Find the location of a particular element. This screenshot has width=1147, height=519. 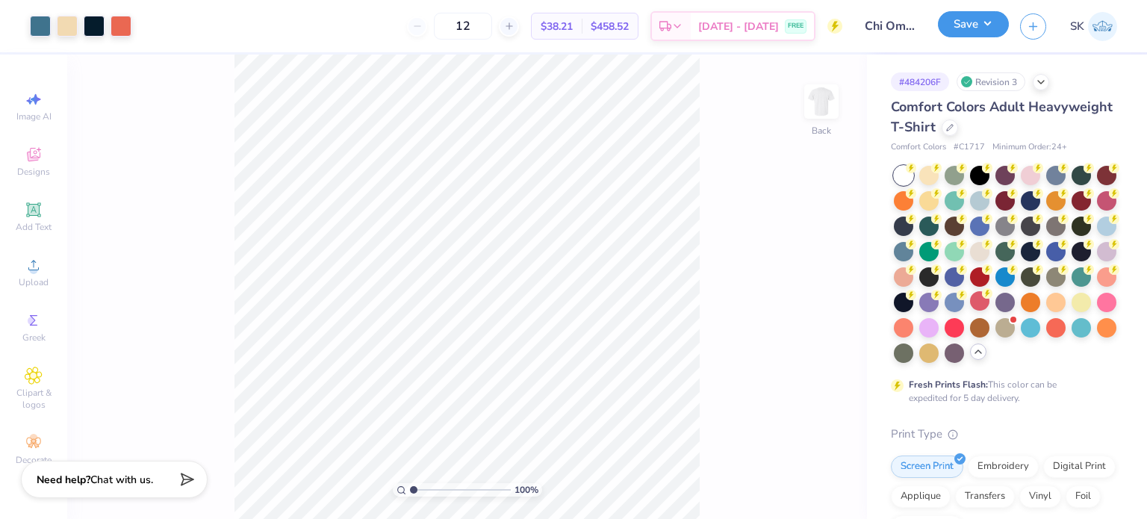

img: Shaun Kendrick is located at coordinates (1102, 26).